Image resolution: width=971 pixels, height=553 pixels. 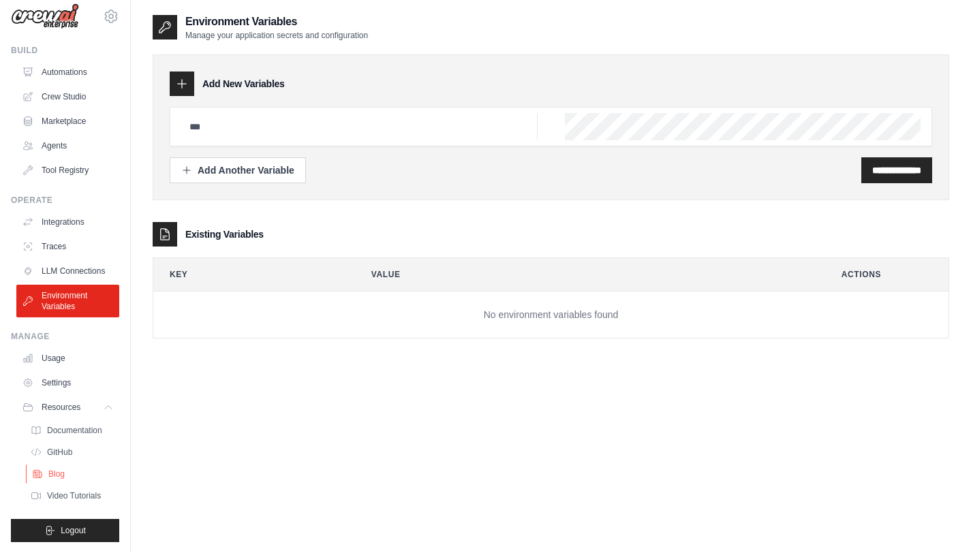 What do you see at coordinates (67, 170) in the screenshot?
I see `a: Tool Registry` at bounding box center [67, 170].